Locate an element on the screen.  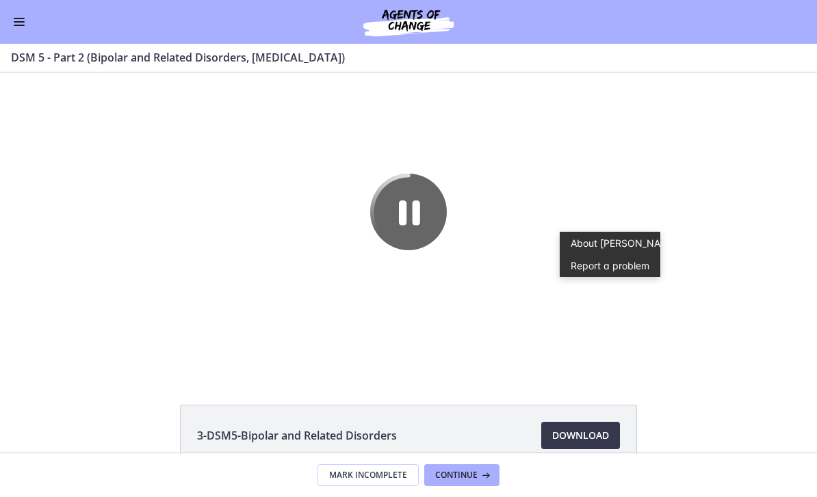
a: Download is located at coordinates (580, 436).